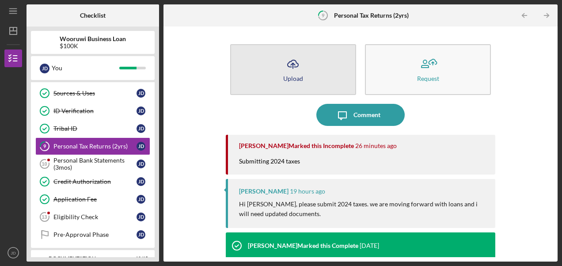 The image size is (562, 266). I want to click on div: Sources & Uses, so click(95, 93).